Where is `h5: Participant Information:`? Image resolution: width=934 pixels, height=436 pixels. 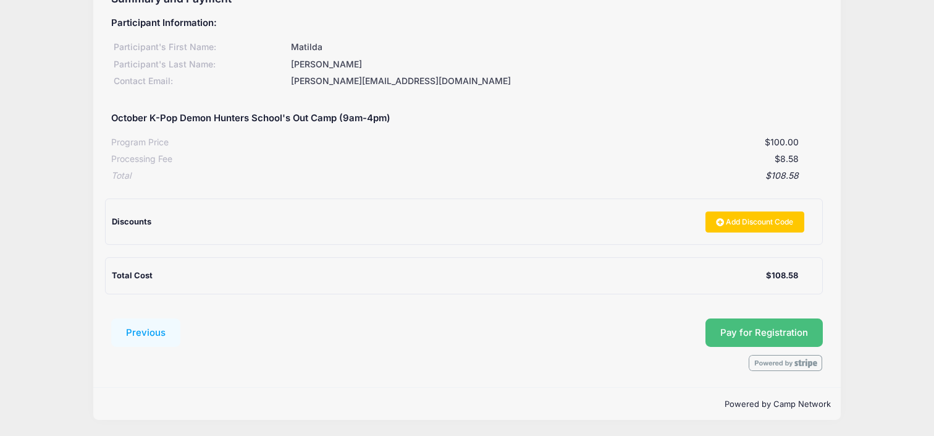 h5: Participant Information: is located at coordinates (467, 23).